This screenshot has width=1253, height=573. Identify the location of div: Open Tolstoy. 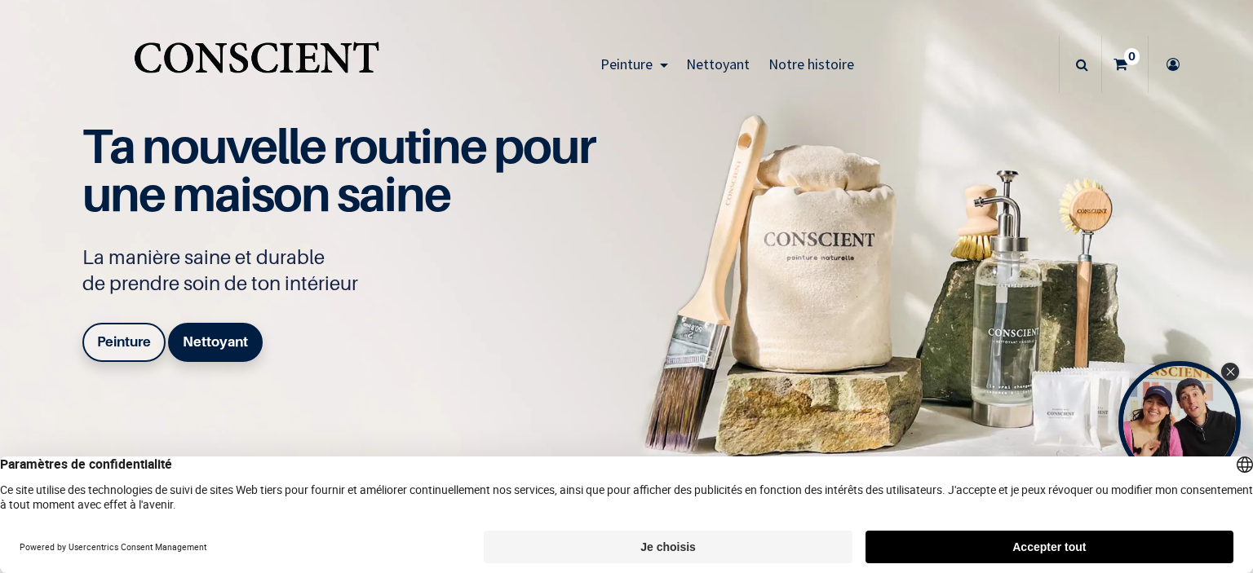
(1179, 423).